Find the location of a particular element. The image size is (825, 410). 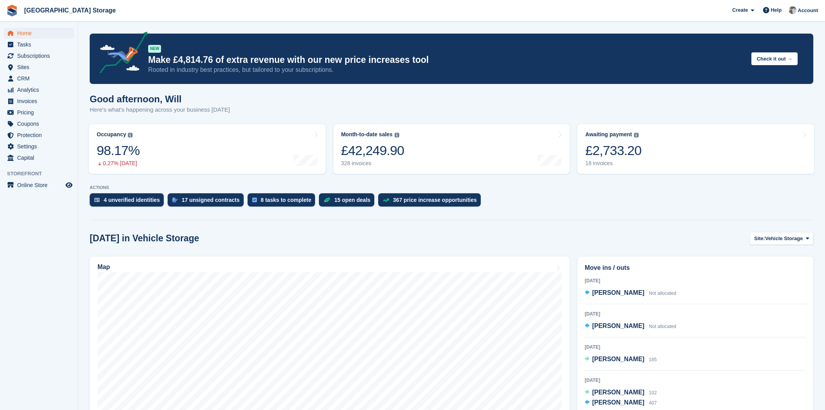

img: task-75834270c22a3079a89374b754ae025e5fb1db73e45f91037f5363f120a921f8.svg is located at coordinates (255, 200).